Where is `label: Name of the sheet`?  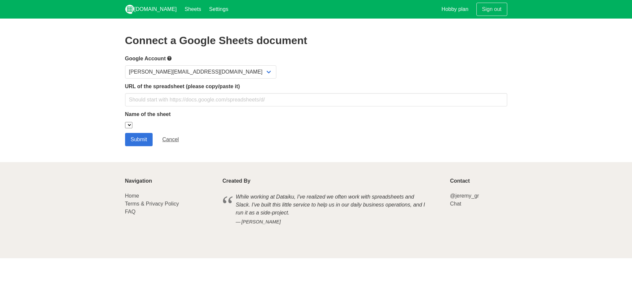
label: Name of the sheet is located at coordinates (316, 114).